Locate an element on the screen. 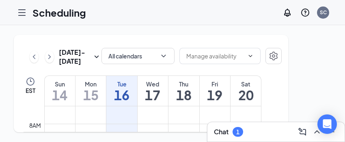 This screenshot has height=142, width=345. h1: 19 is located at coordinates (215, 95).